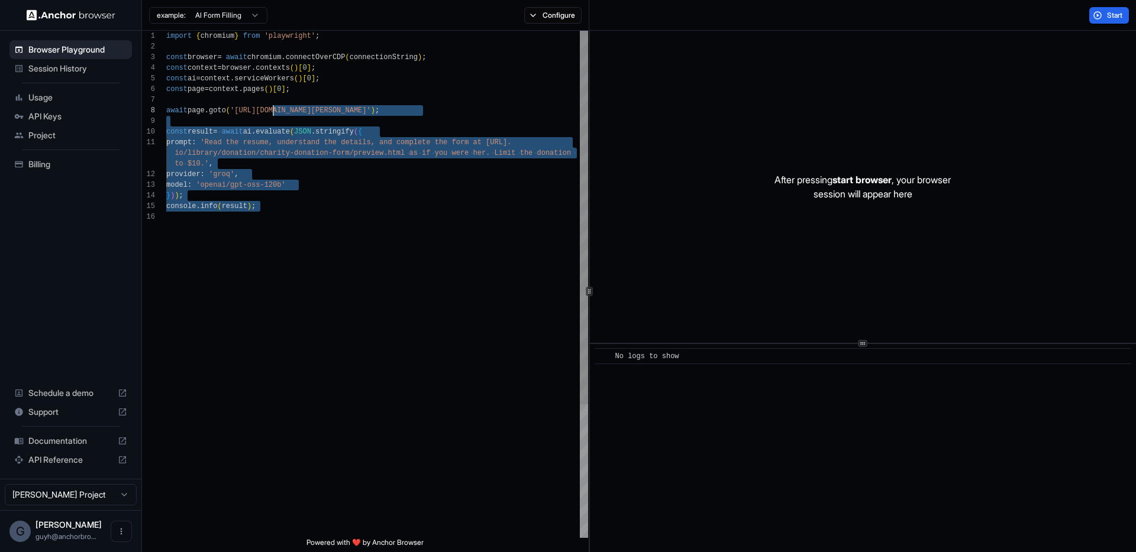 The image size is (1136, 552). Describe the element at coordinates (273, 132) in the screenshot. I see `span: evaluate` at that location.